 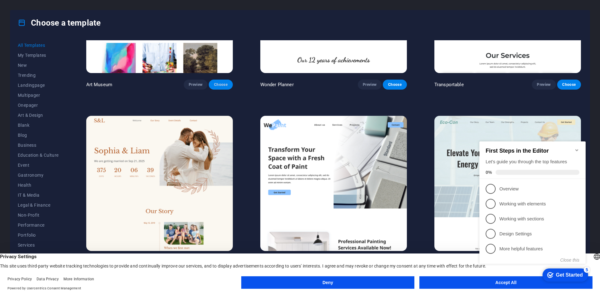 What do you see at coordinates (60, 72) in the screenshot?
I see `p: Working with elements` at bounding box center [60, 72].